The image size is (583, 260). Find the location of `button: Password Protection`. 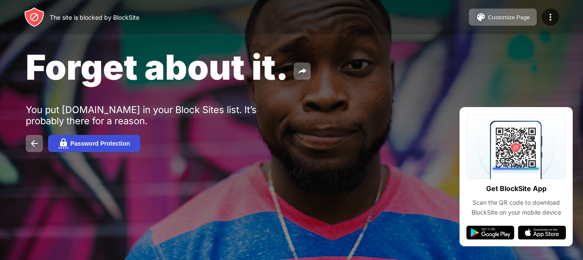

button: Password Protection is located at coordinates (94, 144).